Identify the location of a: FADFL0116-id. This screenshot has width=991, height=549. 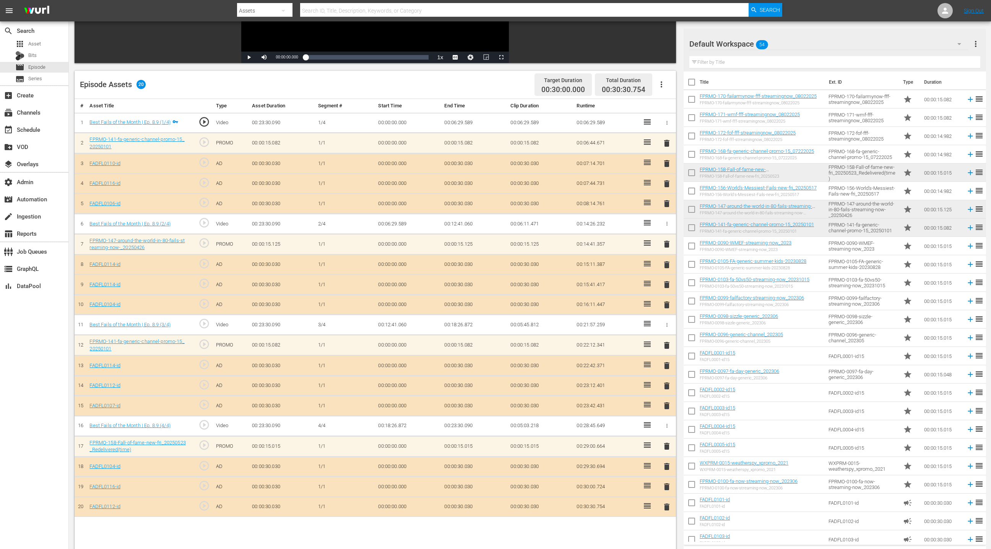
(105, 183).